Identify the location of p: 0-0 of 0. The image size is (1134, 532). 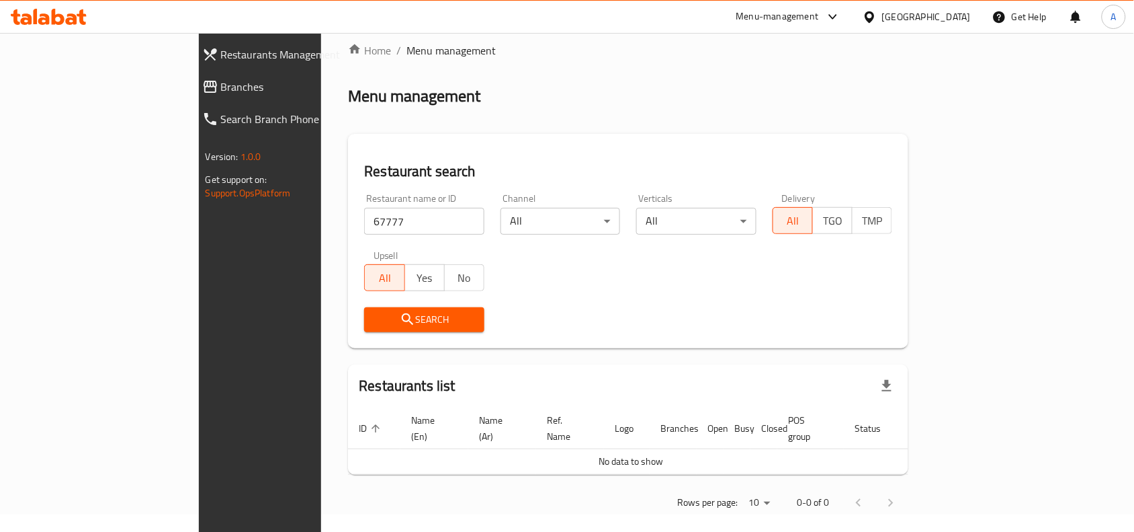
(813, 502).